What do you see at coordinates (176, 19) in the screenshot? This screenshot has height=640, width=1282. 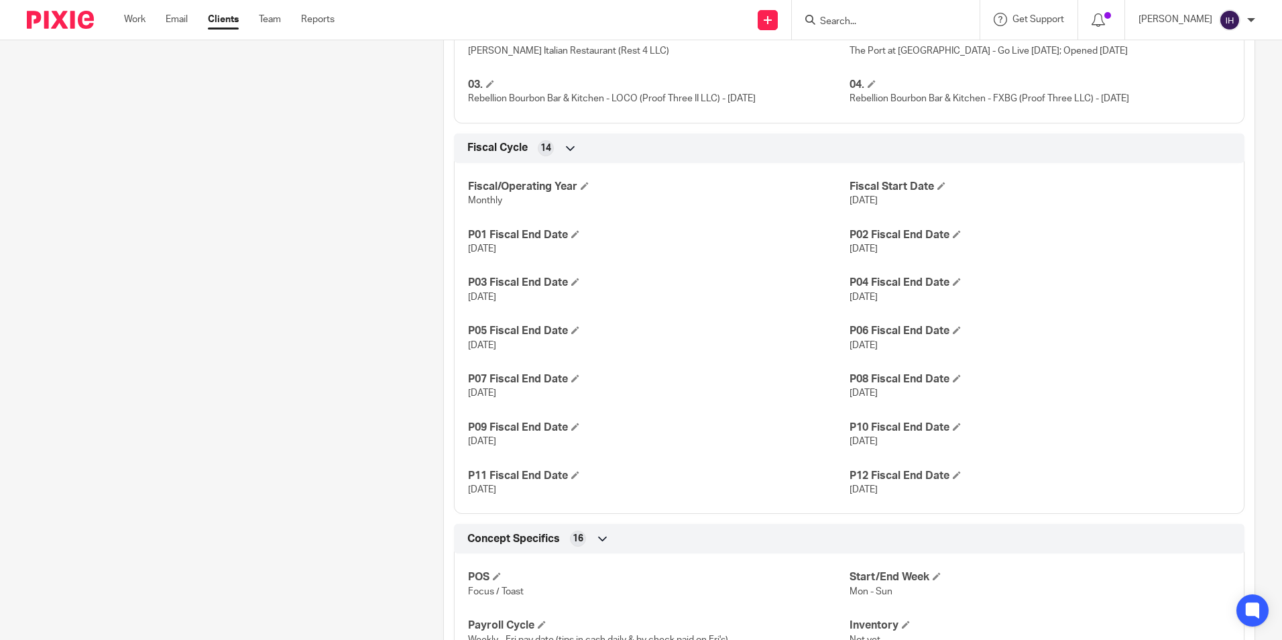 I see `a: Email` at bounding box center [176, 19].